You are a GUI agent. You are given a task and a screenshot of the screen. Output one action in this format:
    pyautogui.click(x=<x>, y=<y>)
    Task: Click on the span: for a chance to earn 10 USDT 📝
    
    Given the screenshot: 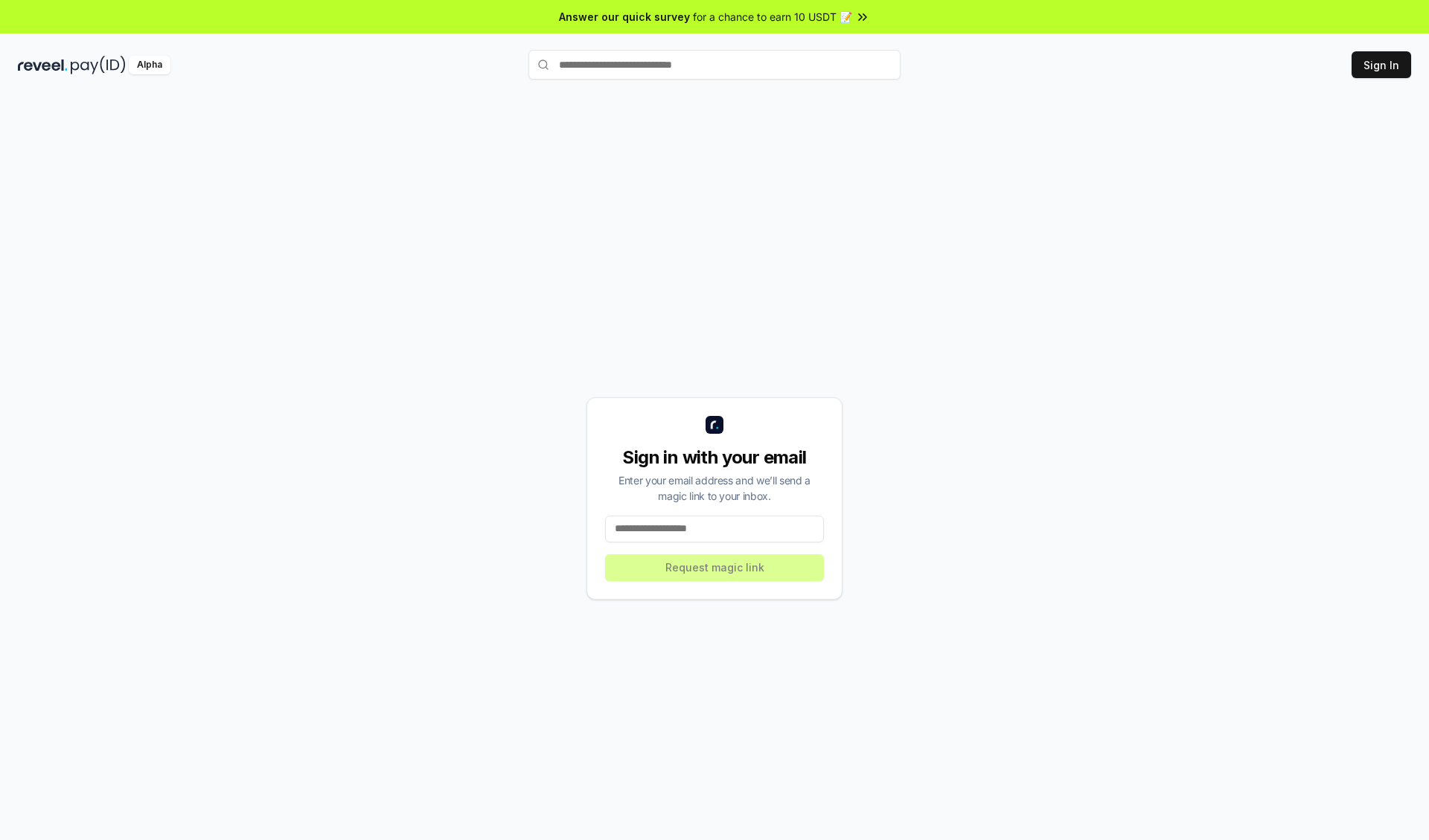 What is the action you would take?
    pyautogui.click(x=773, y=17)
    